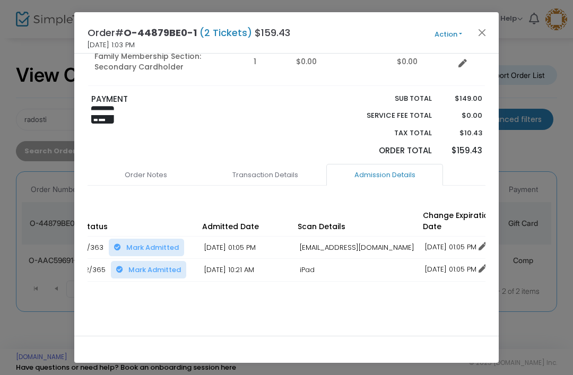 This screenshot has height=375, width=573. I want to click on span: 1/363, so click(94, 247).